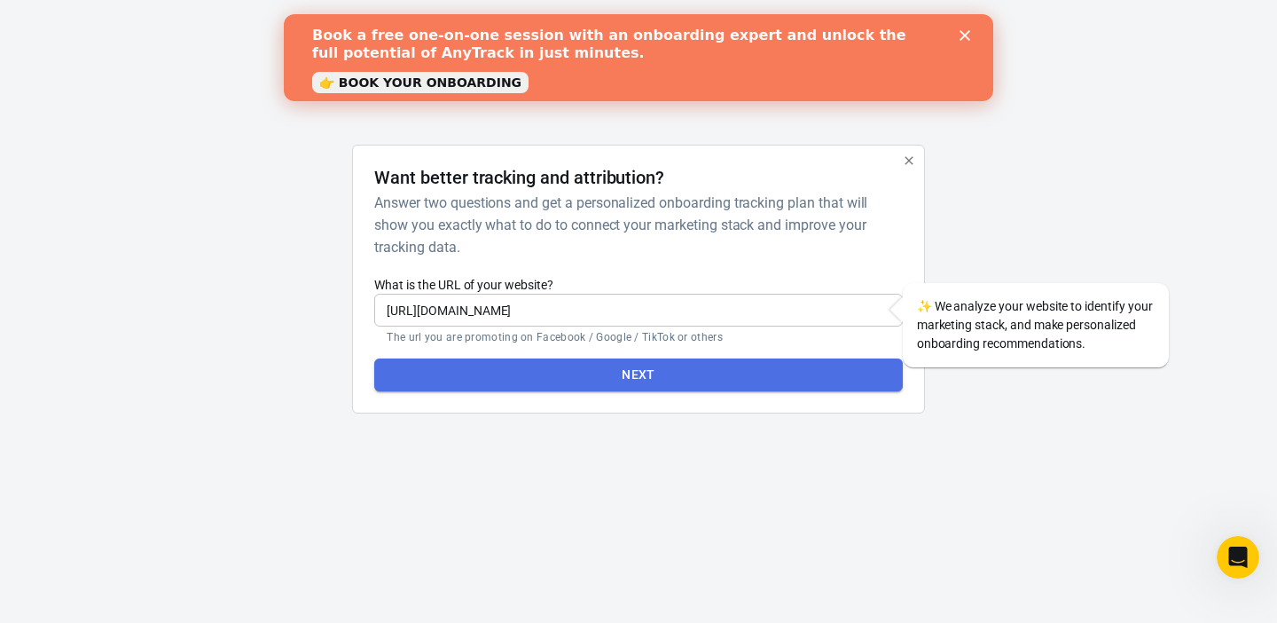  What do you see at coordinates (685, 21) in the screenshot?
I see `div: Close` at bounding box center [685, 21].